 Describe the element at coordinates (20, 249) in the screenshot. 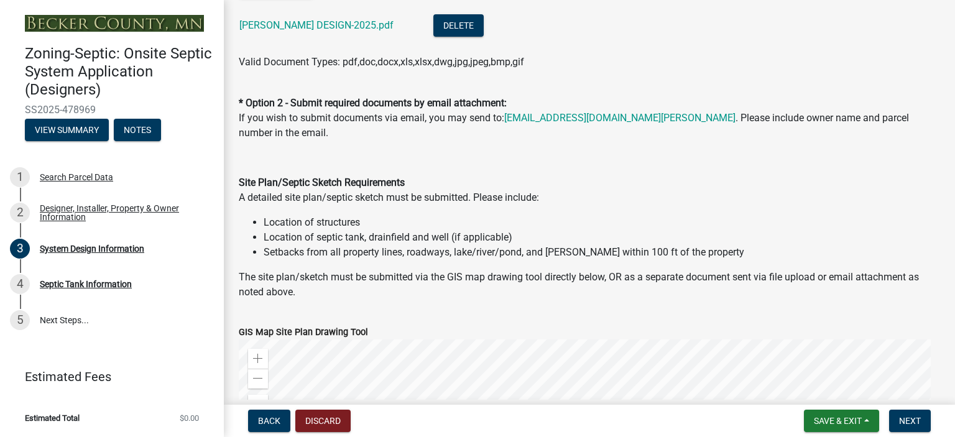

I see `div: 3` at that location.